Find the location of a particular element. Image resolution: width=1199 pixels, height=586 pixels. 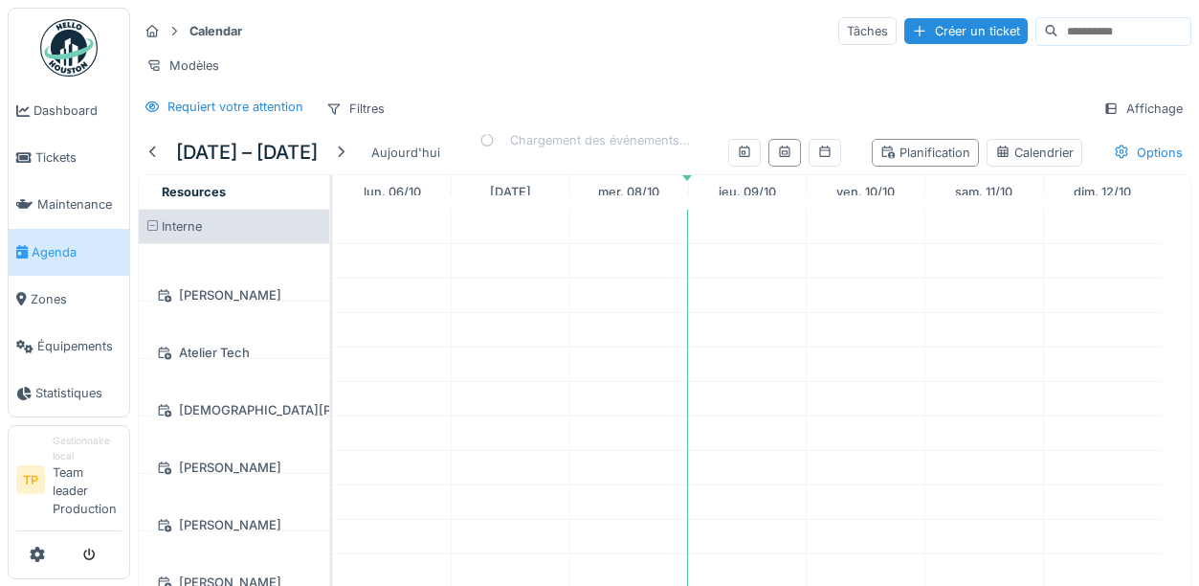

a: 11 octobre 2025 is located at coordinates (984, 191).